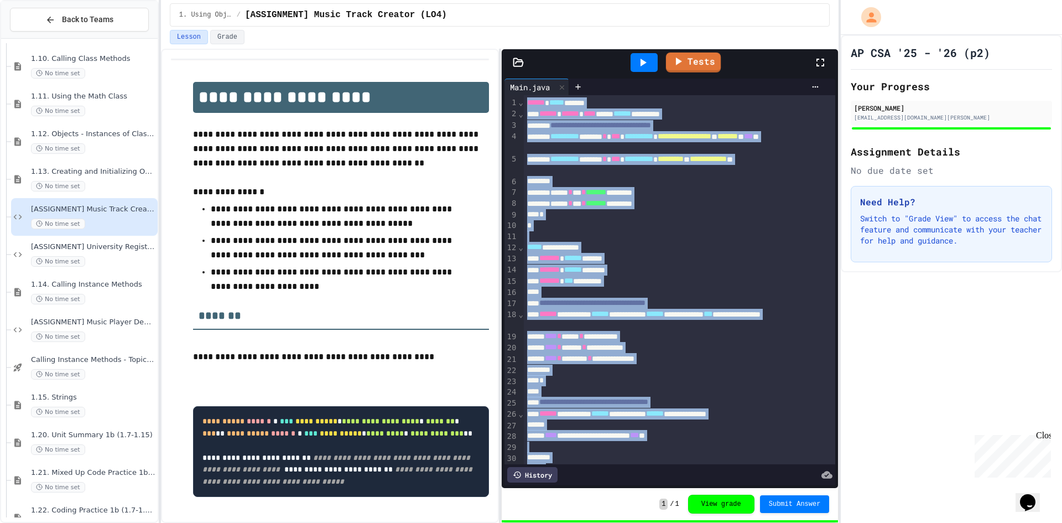 The height and width of the screenshot is (523, 1062). What do you see at coordinates (951, 152) in the screenshot?
I see `h2: Assignment Details` at bounding box center [951, 152].